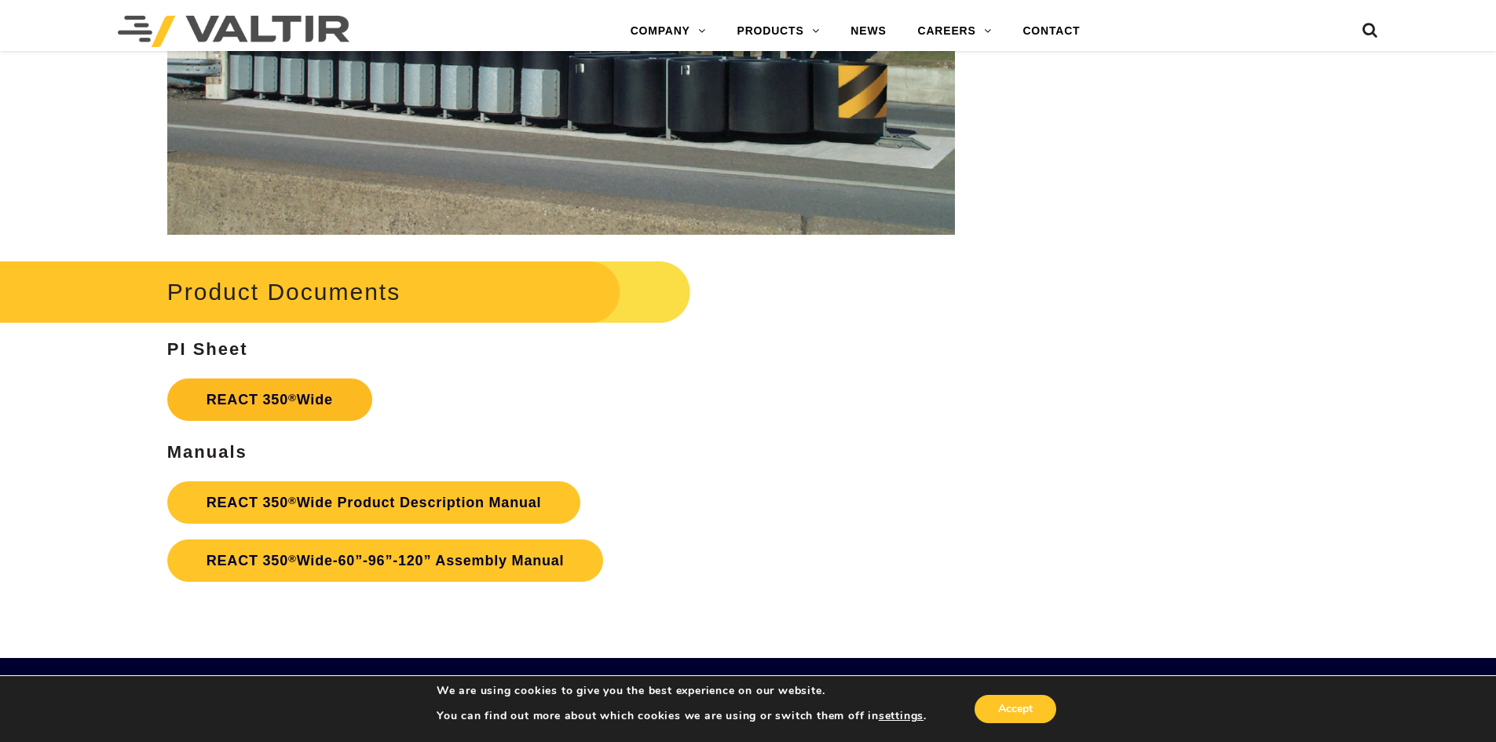 This screenshot has height=742, width=1496. I want to click on a: REACT 350®Wide, so click(269, 400).